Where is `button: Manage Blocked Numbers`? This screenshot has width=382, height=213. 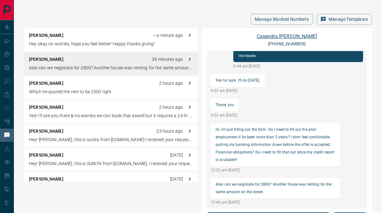
button: Manage Blocked Numbers is located at coordinates (282, 19).